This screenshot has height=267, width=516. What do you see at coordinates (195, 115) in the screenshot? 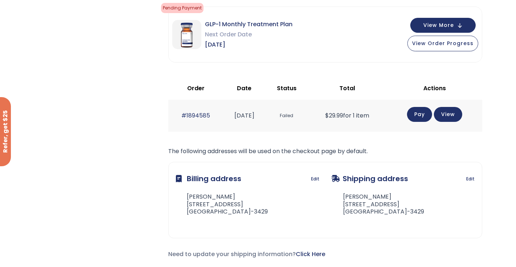
I see `a: #1894585` at bounding box center [195, 115].